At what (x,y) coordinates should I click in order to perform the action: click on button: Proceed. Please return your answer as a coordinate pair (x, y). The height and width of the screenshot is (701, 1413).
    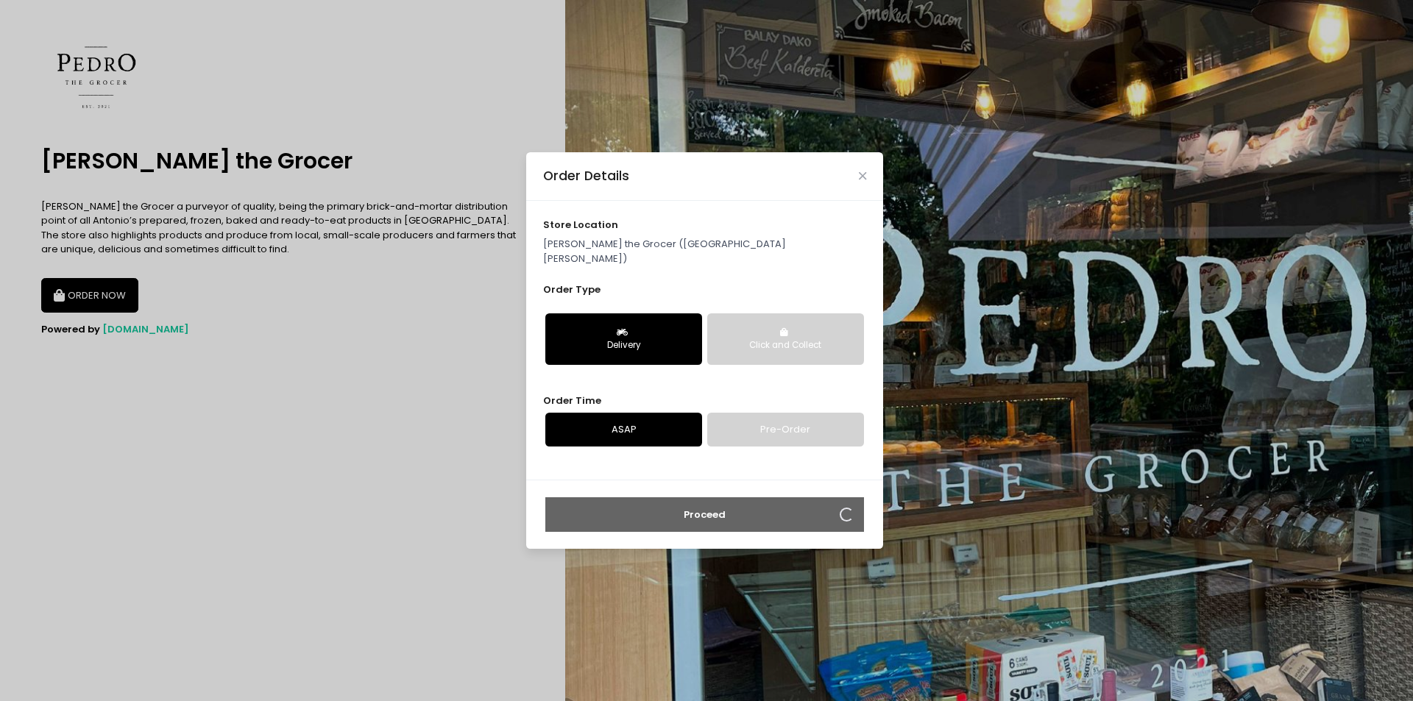
    Looking at the image, I should click on (704, 515).